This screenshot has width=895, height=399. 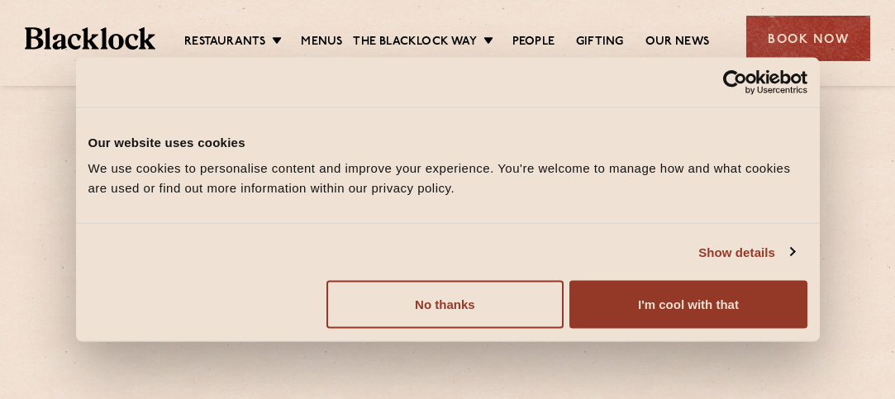 I want to click on a: The Blacklock Way, so click(x=414, y=43).